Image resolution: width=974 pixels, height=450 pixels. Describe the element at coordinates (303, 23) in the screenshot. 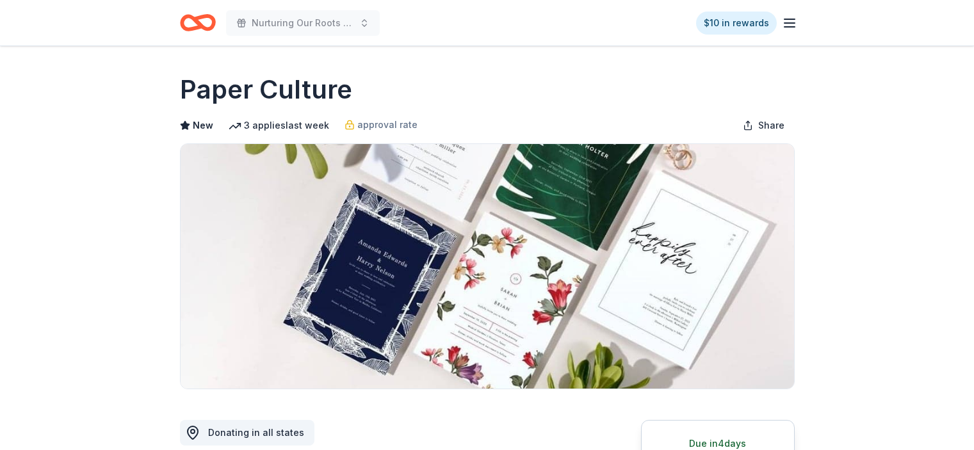

I see `button: Nurturing Our Roots - Reaching for the Sky Dougbe River School Gala 2025` at that location.